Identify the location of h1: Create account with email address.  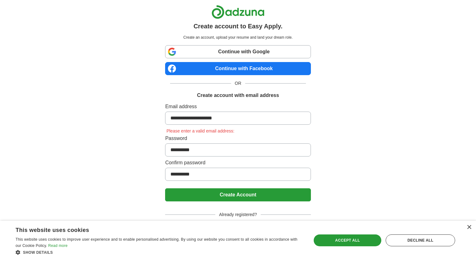
(238, 95).